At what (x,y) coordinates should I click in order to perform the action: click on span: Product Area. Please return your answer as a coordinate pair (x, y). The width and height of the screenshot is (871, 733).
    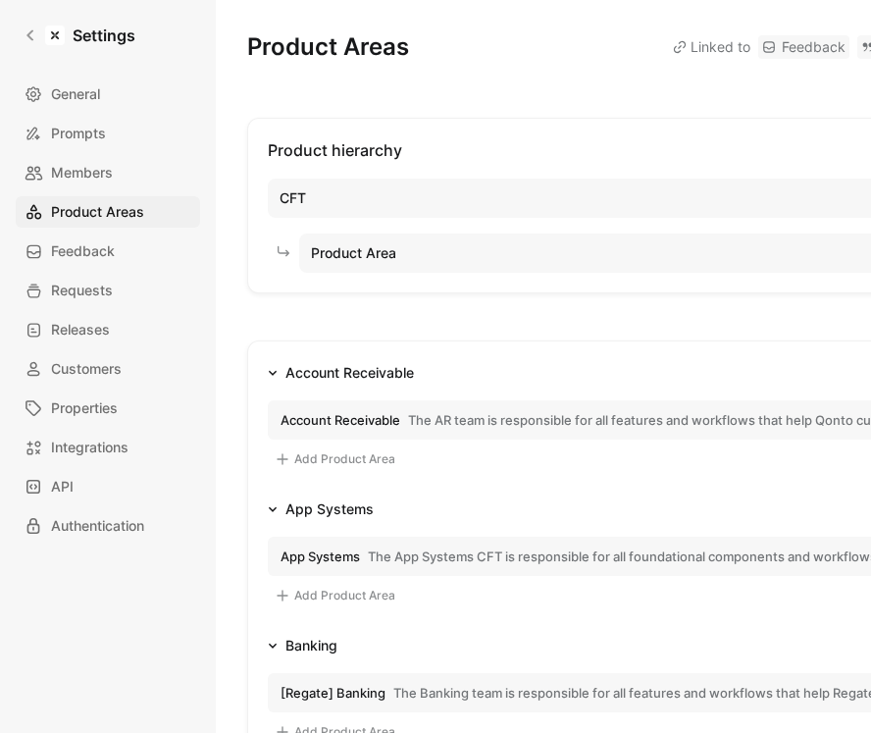
    Looking at the image, I should click on (353, 253).